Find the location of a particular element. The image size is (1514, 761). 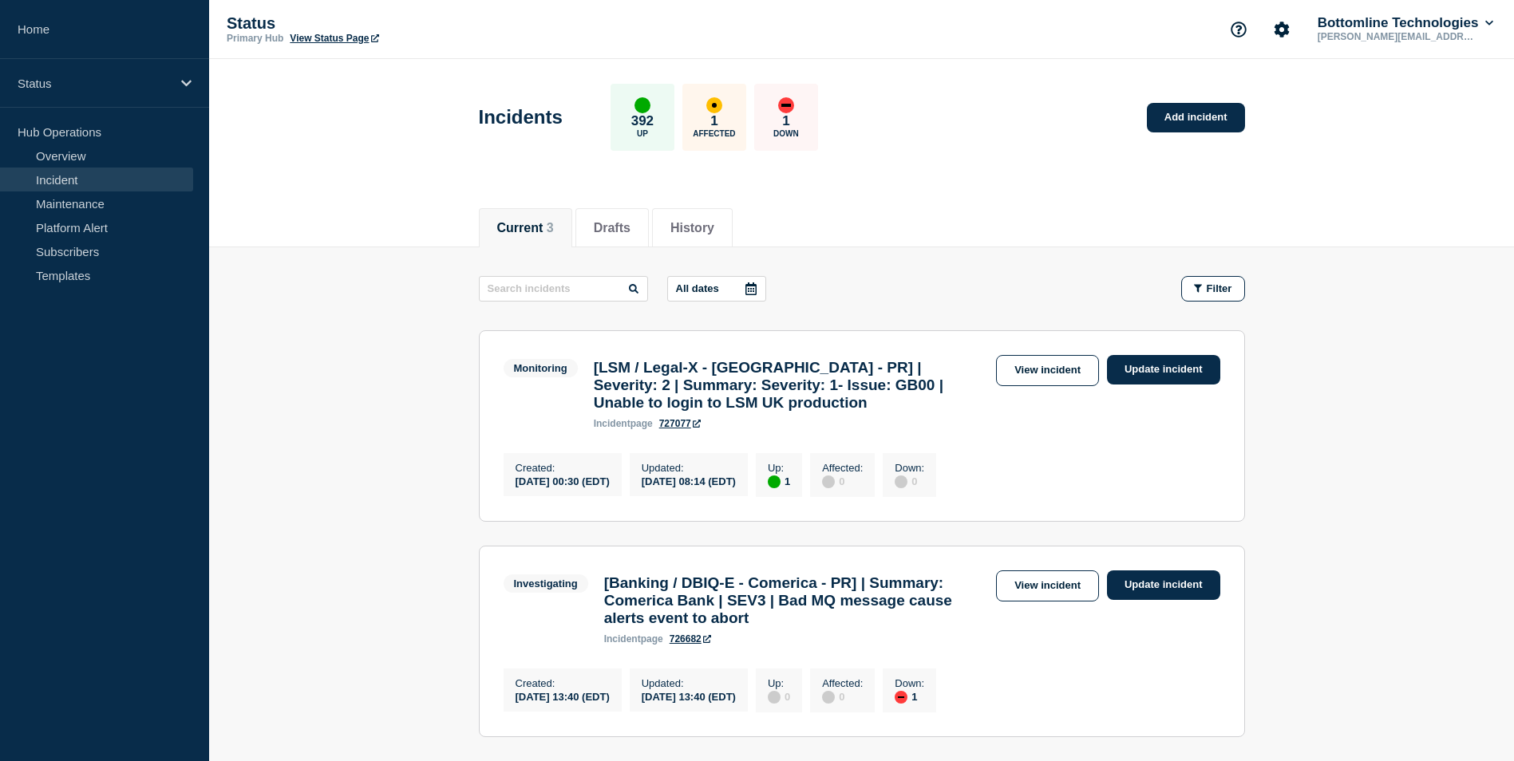

button: Account settings is located at coordinates (1281, 30).